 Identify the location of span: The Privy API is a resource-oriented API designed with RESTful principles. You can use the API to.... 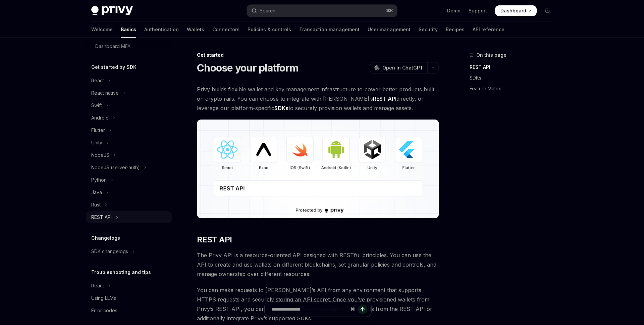
(318, 264).